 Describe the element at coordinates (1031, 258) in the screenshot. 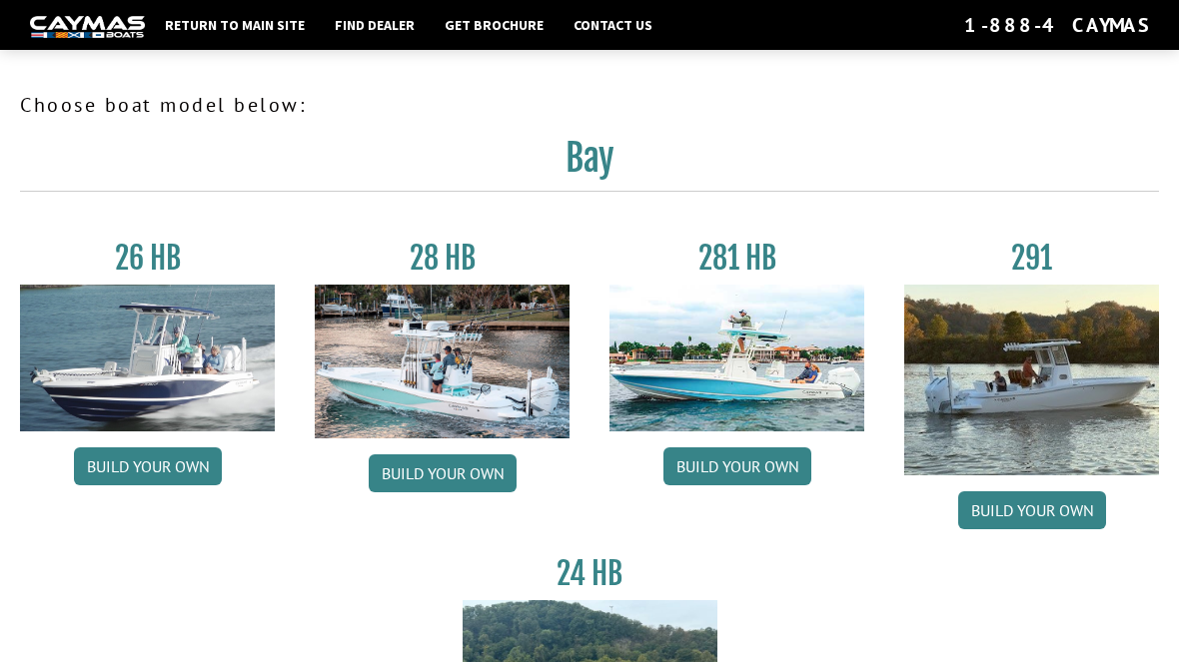

I see `h3: 291` at that location.